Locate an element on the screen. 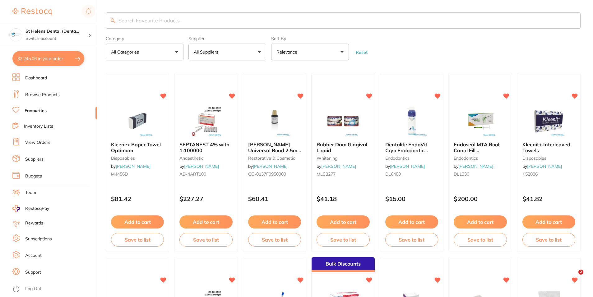  span: 2 is located at coordinates (581, 272).